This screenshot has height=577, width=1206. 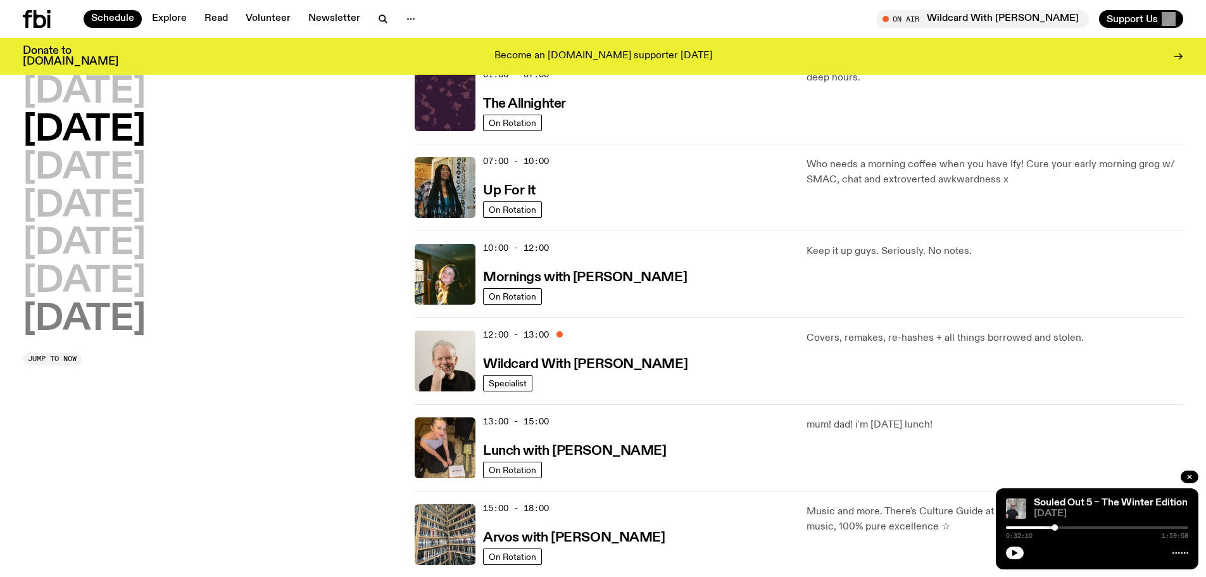 I want to click on a: Stephen looks directly at the camera, wearing a black tee, black sunglasses and headphones around..., so click(x=1016, y=508).